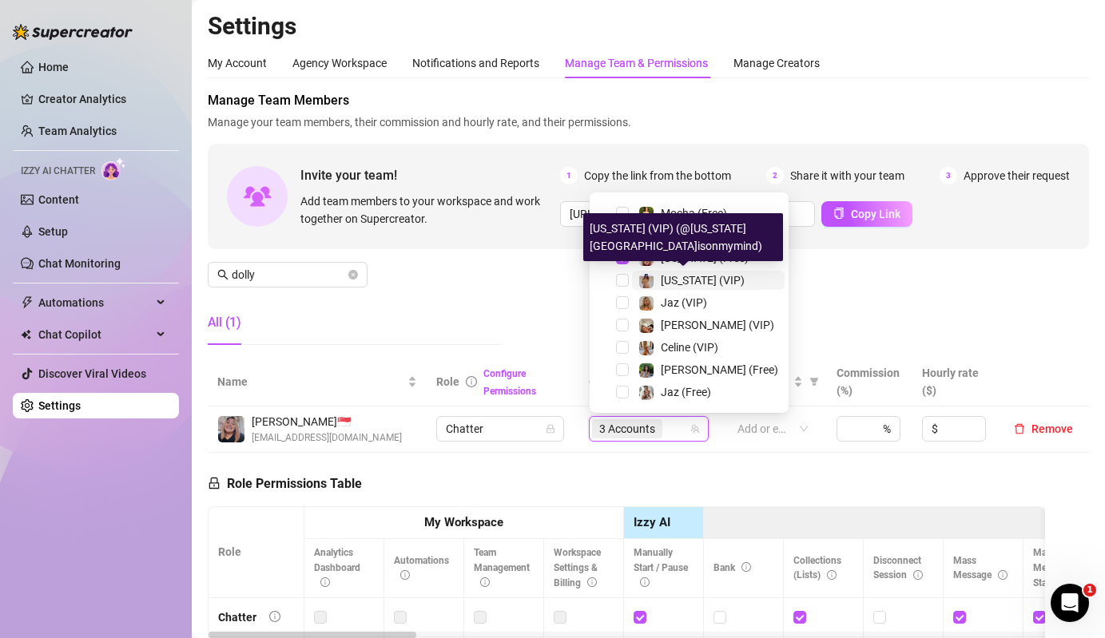 This screenshot has height=638, width=1105. Describe the element at coordinates (510, 383) in the screenshot. I see `a: Configure Permissions` at that location.